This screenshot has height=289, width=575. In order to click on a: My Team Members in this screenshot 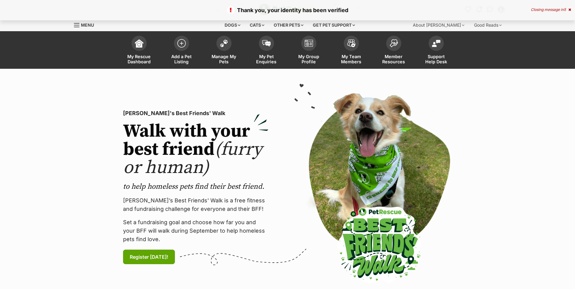, I will do `click(351, 51)`.